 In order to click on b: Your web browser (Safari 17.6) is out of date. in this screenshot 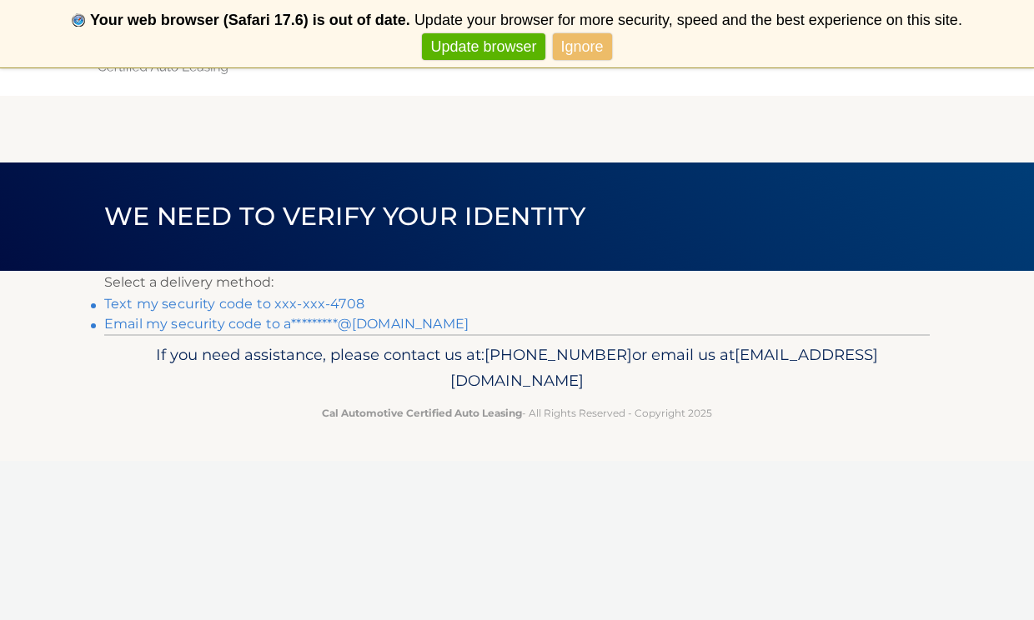, I will do `click(250, 20)`.